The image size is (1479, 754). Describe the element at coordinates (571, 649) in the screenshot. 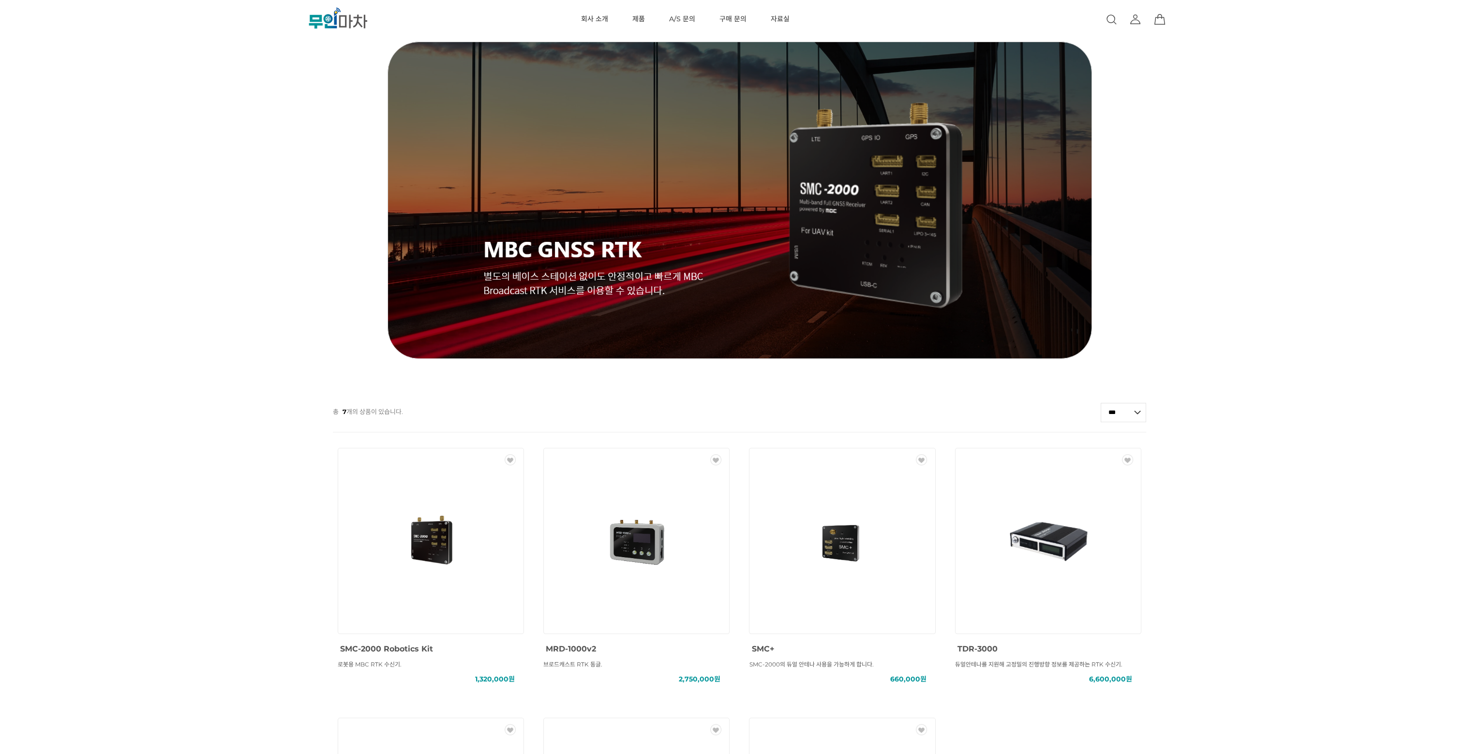

I see `span: MRD-1000v2` at that location.